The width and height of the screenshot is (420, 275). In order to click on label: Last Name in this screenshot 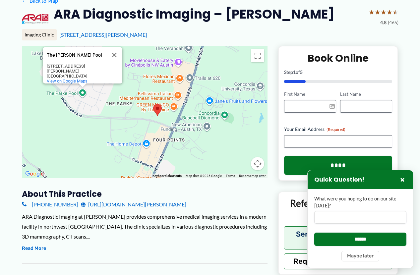, I will do `click(366, 94)`.